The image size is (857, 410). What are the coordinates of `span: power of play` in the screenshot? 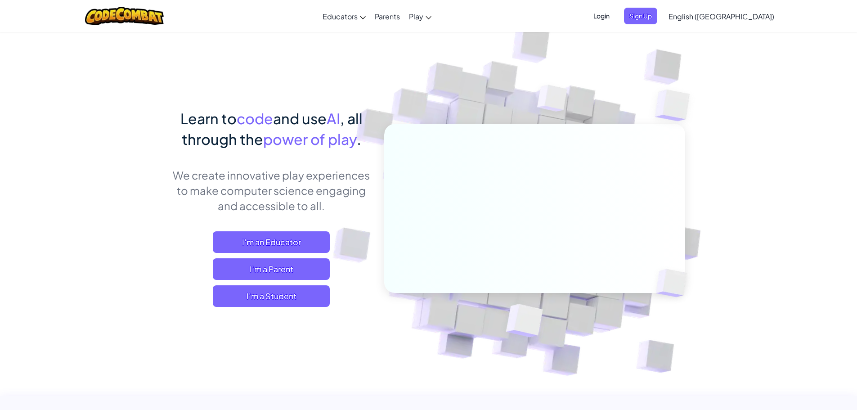 It's located at (310, 139).